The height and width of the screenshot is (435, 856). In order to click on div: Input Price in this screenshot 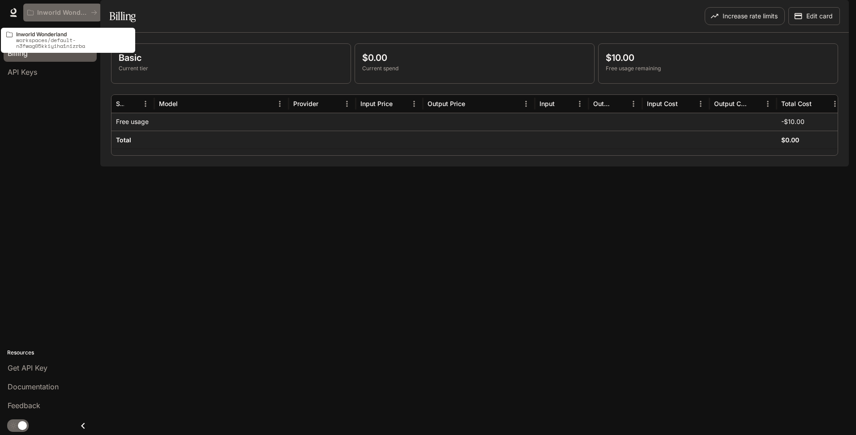, I will do `click(377, 103)`.